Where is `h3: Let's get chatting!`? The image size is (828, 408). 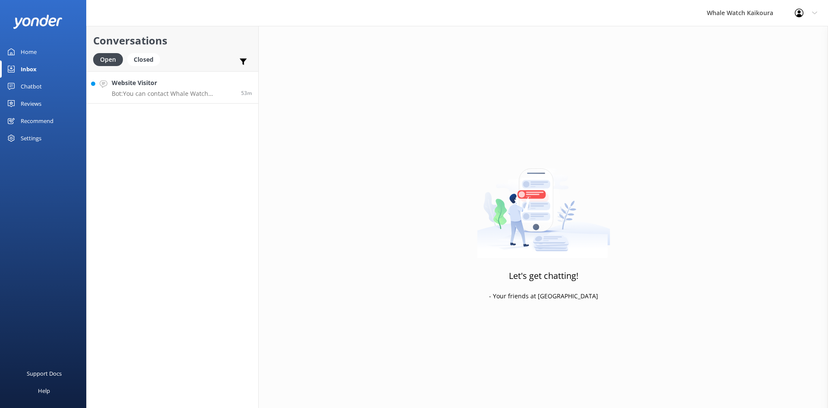
h3: Let's get chatting! is located at coordinates (544, 276).